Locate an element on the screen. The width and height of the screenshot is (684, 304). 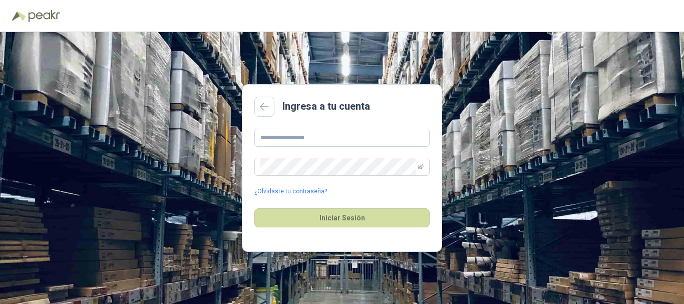
a: ¿Olvidaste tu contraseña? is located at coordinates (290, 191).